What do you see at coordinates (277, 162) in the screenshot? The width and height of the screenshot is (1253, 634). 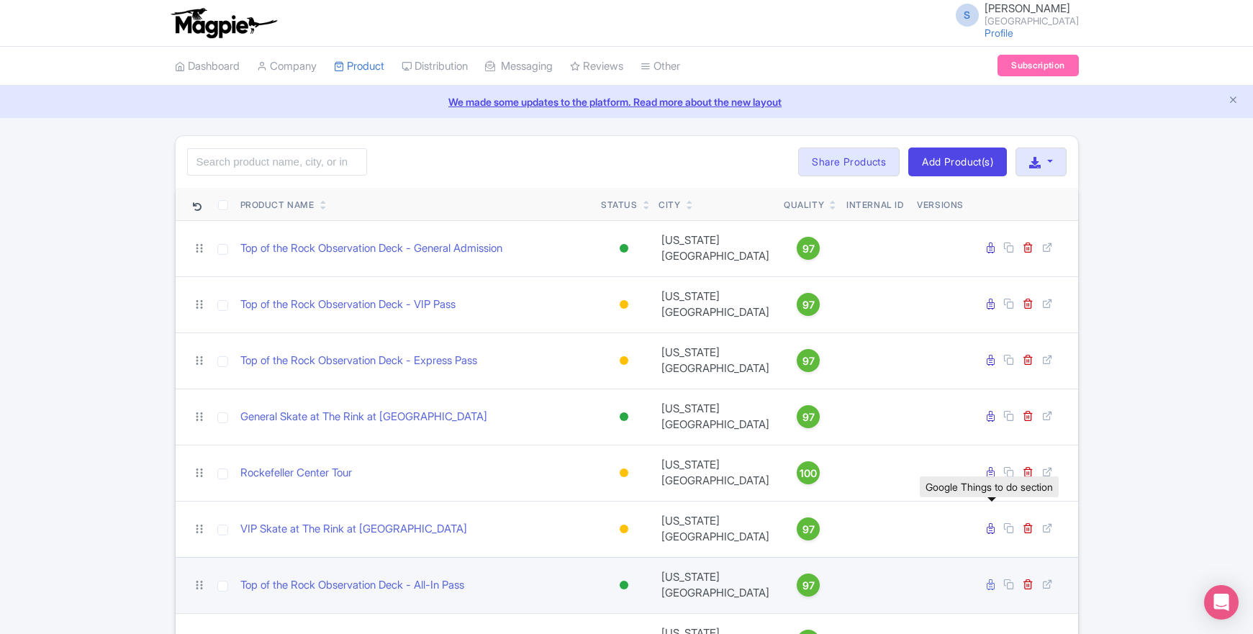 I see `input: Search product name, city, or interal id` at bounding box center [277, 162].